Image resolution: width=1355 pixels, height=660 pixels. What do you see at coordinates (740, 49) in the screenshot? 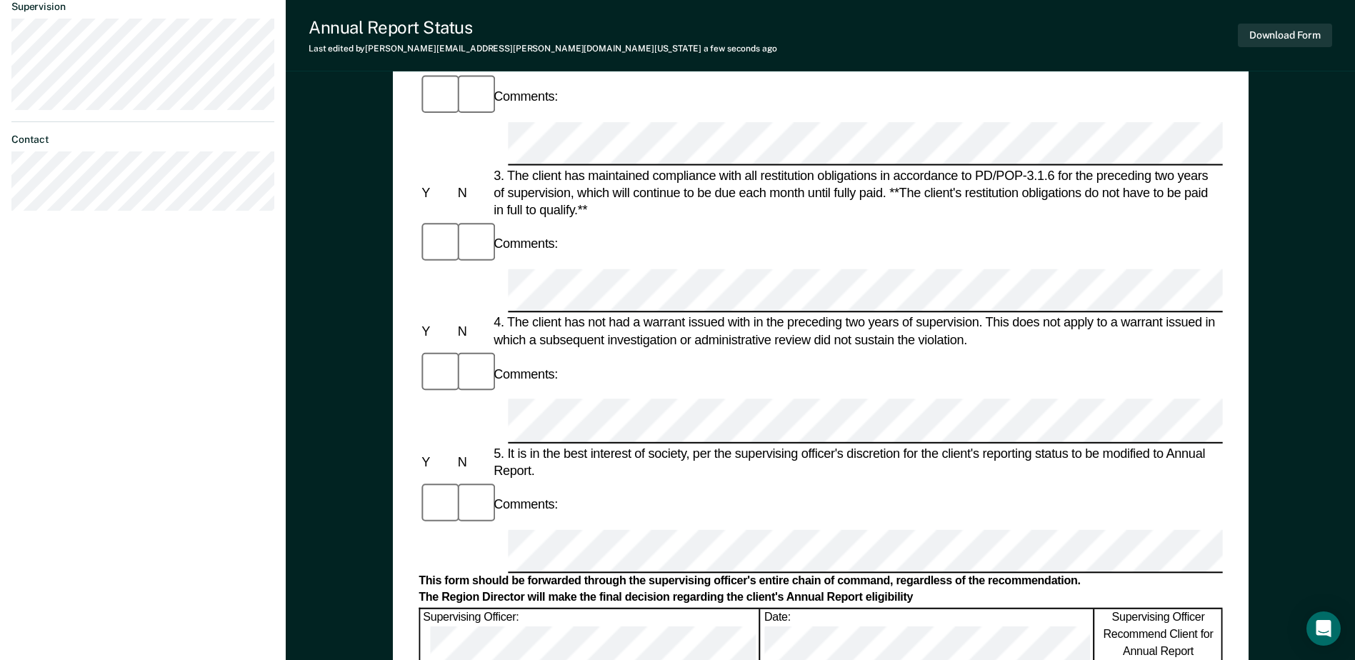
I see `span: a few seconds ago` at bounding box center [740, 49].